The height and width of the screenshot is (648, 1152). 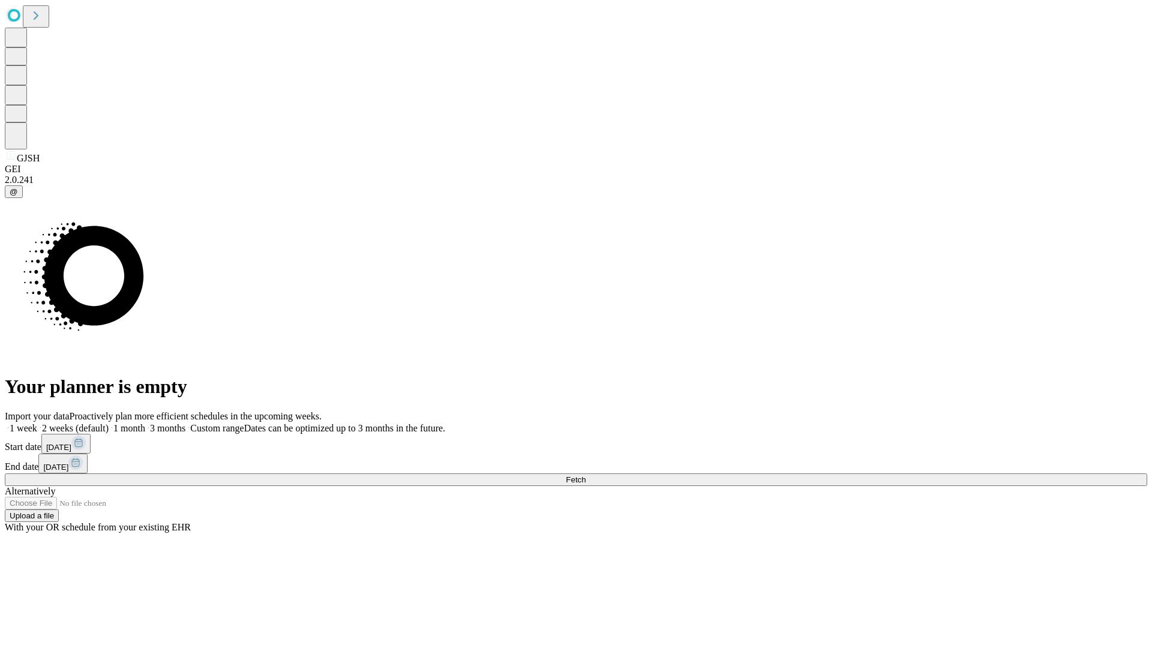 I want to click on div: End date, so click(x=576, y=463).